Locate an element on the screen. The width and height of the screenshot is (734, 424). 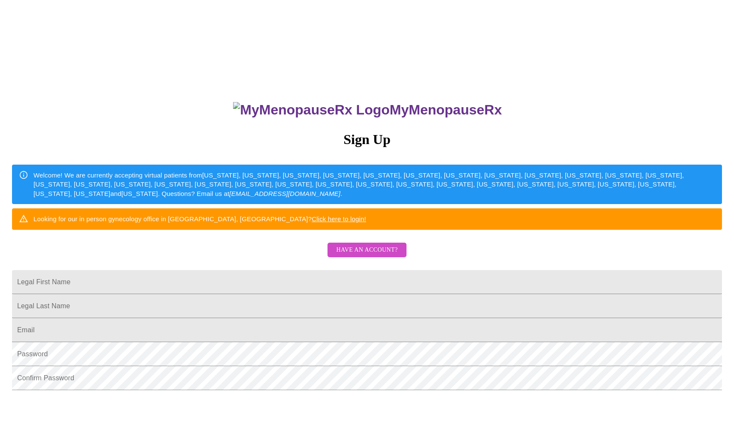
img: MyMenopauseRx Logo is located at coordinates (311, 110).